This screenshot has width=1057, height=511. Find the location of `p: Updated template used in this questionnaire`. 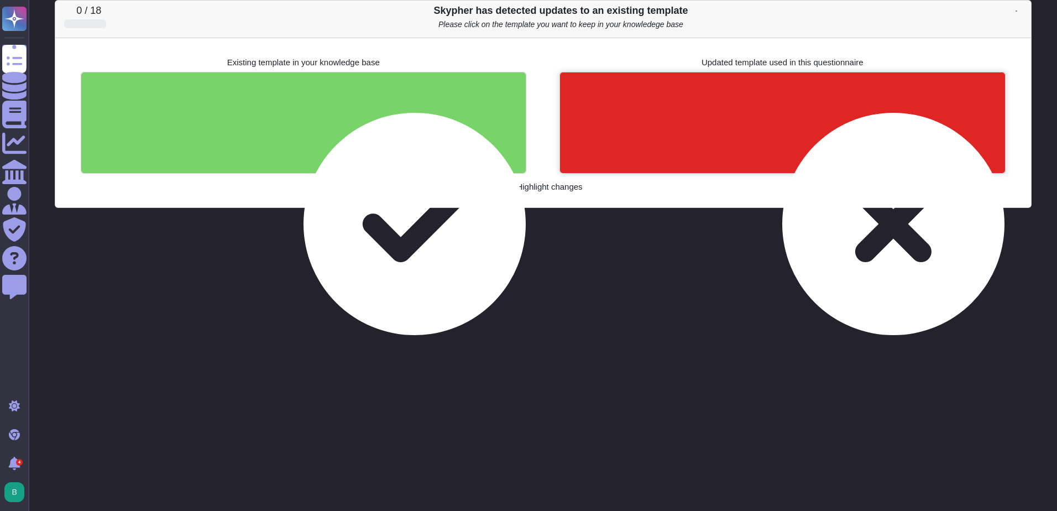

p: Updated template used in this questionnaire is located at coordinates (782, 62).